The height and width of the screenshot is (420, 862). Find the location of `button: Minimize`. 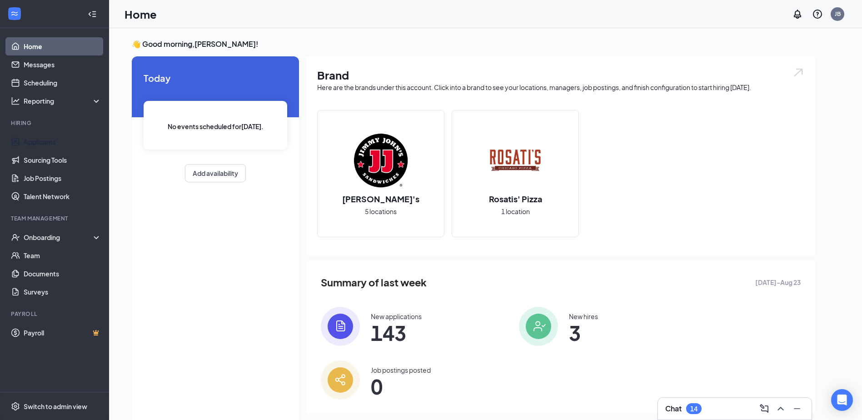

button: Minimize is located at coordinates (797, 409).